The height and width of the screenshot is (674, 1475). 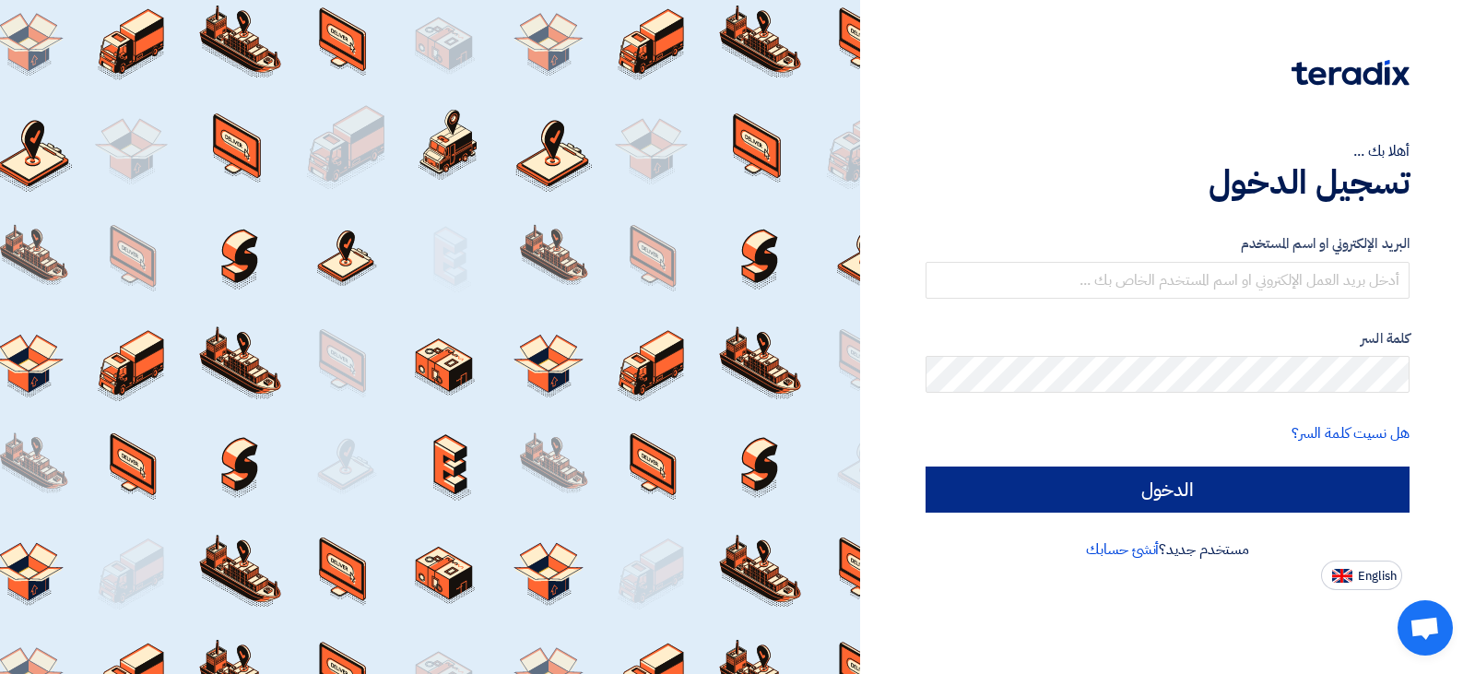 What do you see at coordinates (1167, 489) in the screenshot?
I see `input: الدخول` at bounding box center [1167, 489].